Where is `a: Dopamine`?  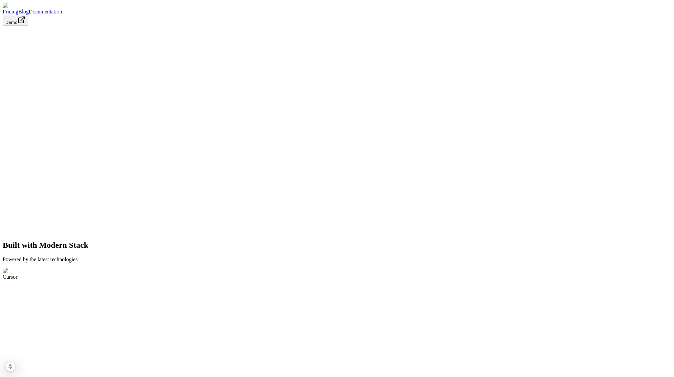
a: Dopamine is located at coordinates (337, 6).